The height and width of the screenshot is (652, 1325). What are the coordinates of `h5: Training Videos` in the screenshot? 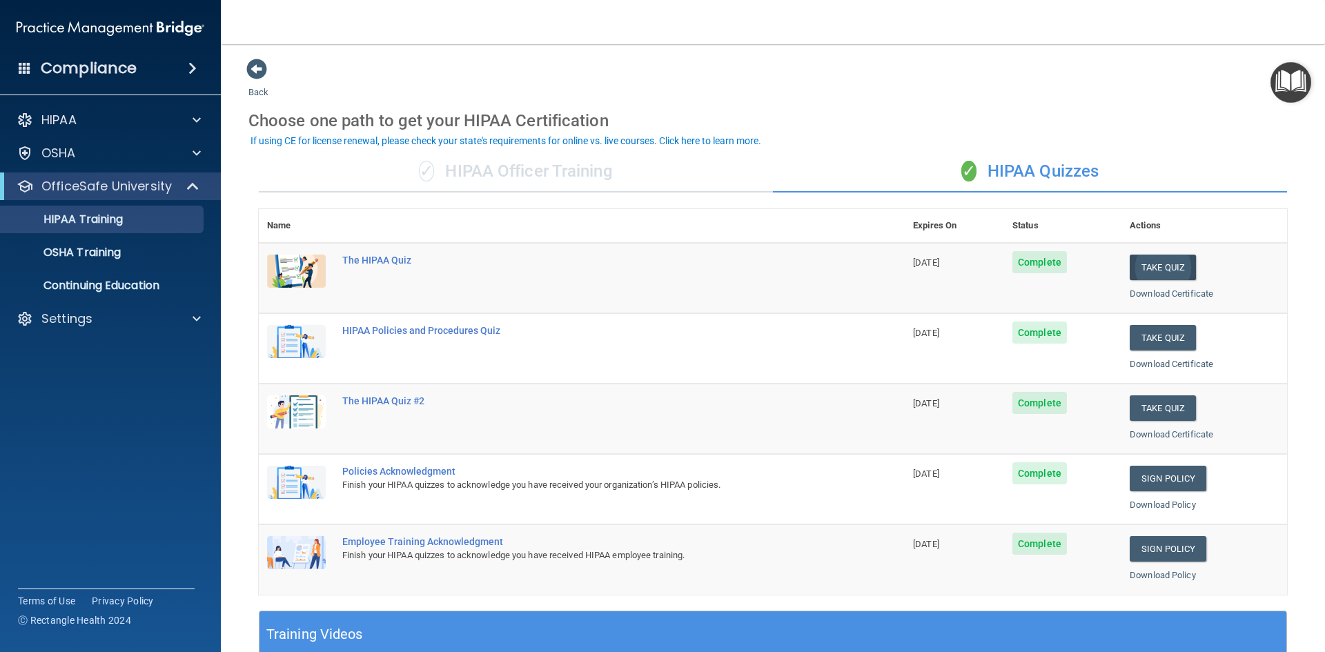 It's located at (315, 634).